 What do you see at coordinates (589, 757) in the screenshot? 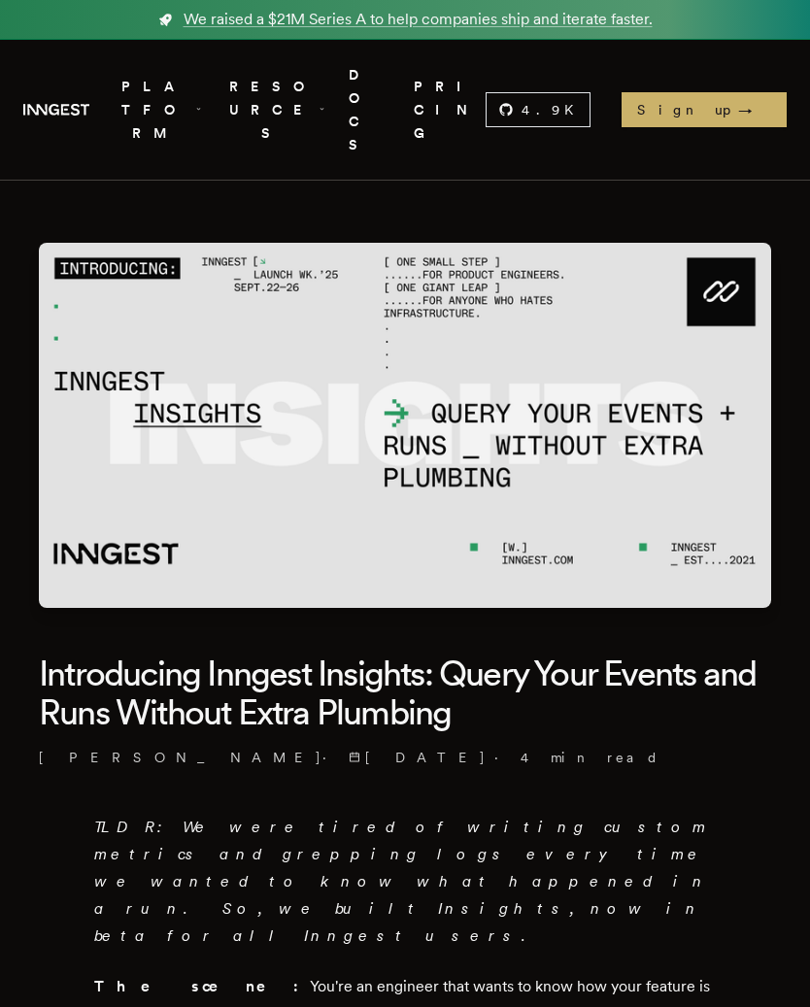
I see `span: 4 min read` at bounding box center [589, 757].